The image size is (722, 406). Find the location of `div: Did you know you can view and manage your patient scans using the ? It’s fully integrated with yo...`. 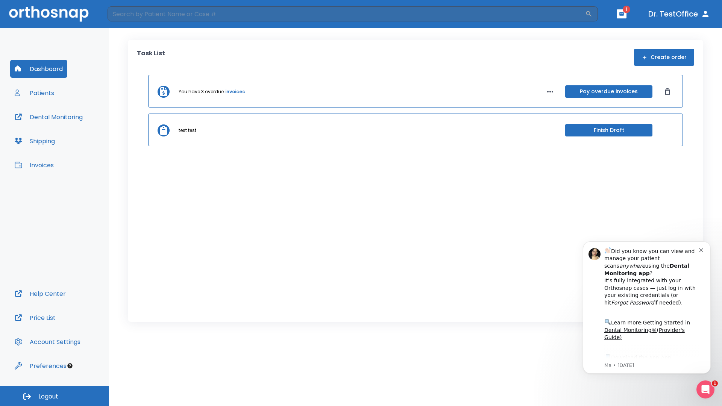

div: Did you know you can view and manage your patient scans using the ? It’s fully integrated with yo... is located at coordinates (80, 50).